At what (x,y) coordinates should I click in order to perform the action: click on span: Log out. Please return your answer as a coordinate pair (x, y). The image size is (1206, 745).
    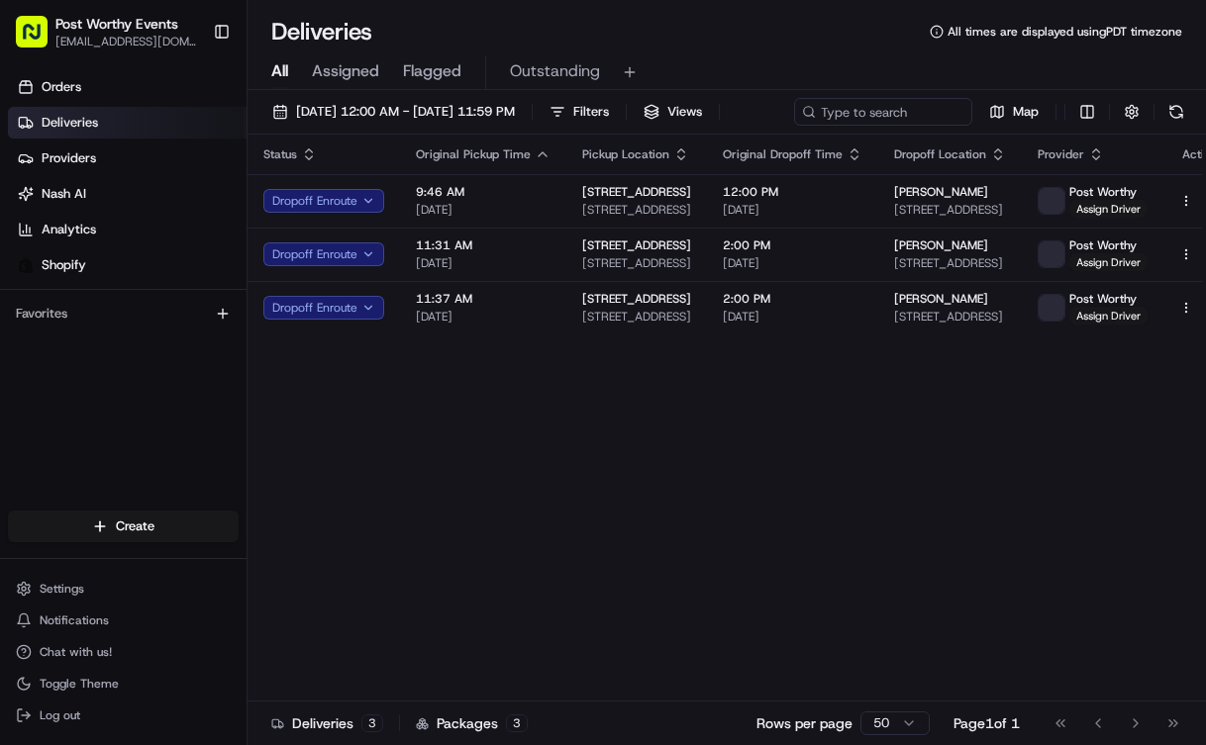
    Looking at the image, I should click on (59, 716).